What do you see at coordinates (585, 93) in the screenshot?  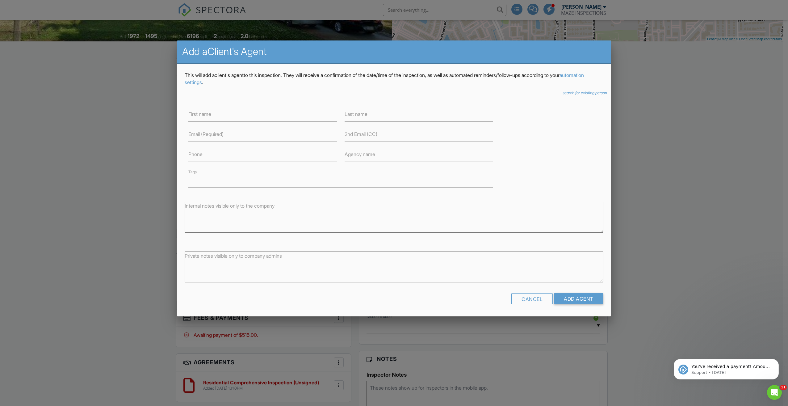 I see `i: search for existing person` at bounding box center [585, 93].